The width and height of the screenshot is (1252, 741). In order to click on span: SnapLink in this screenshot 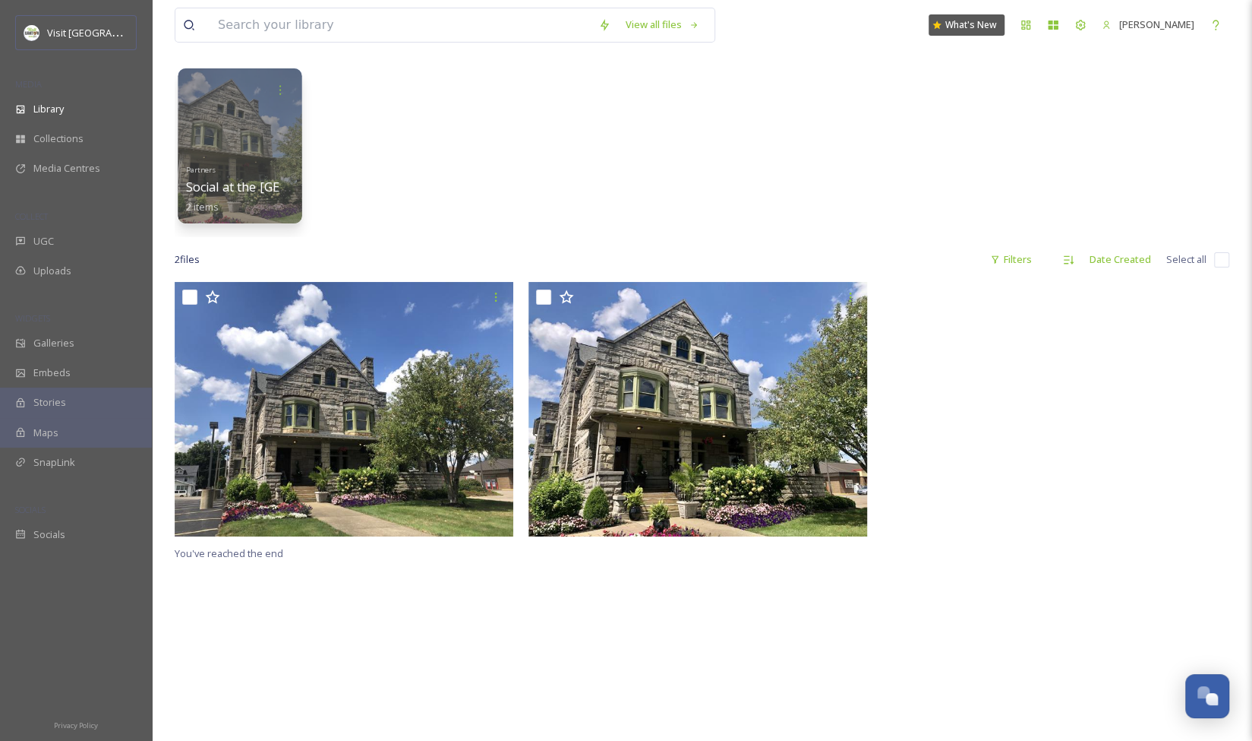, I will do `click(54, 462)`.